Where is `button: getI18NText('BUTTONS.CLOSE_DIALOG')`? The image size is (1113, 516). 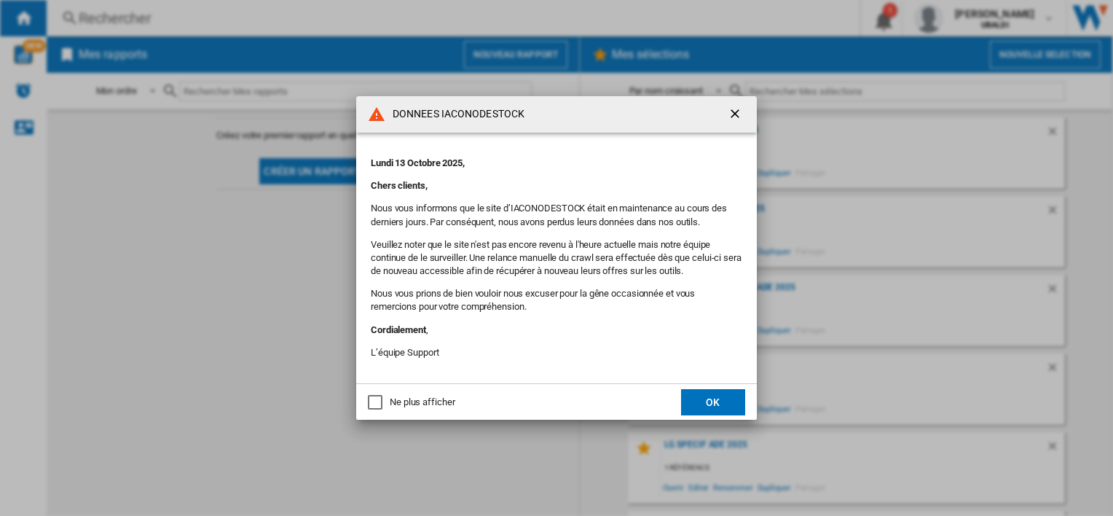 button: getI18NText('BUTTONS.CLOSE_DIALOG') is located at coordinates (736, 114).